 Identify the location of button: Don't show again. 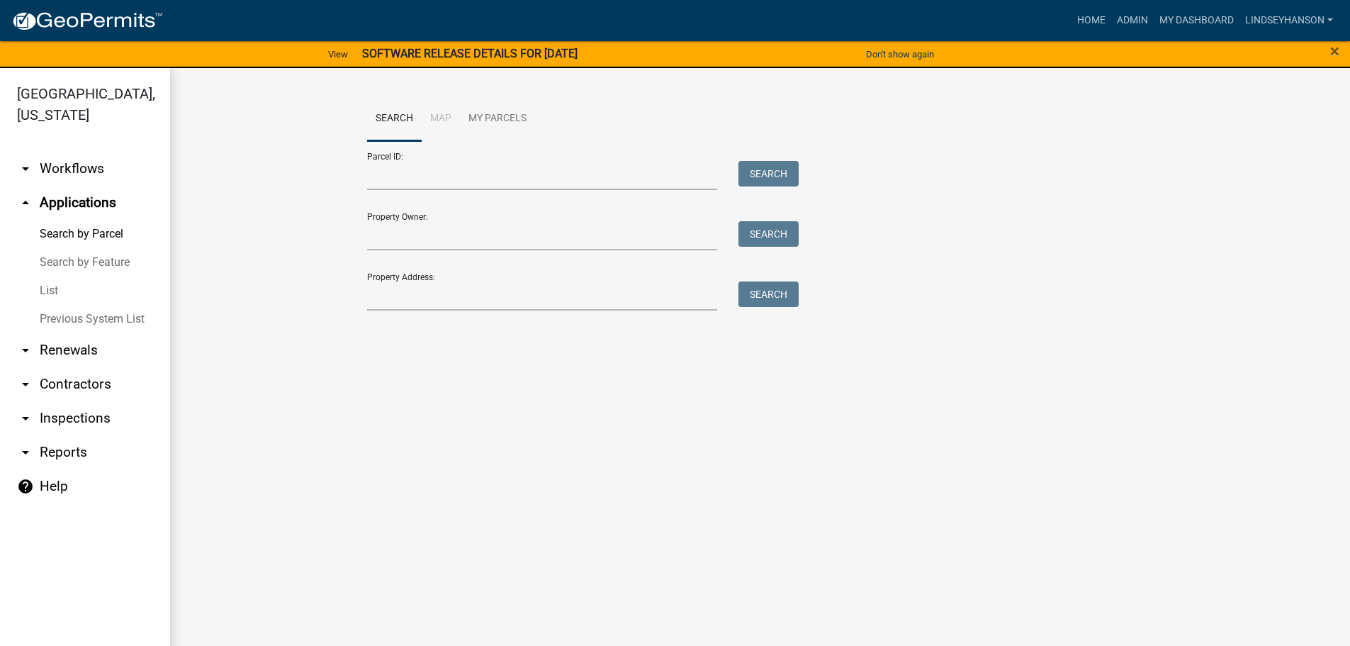
(900, 54).